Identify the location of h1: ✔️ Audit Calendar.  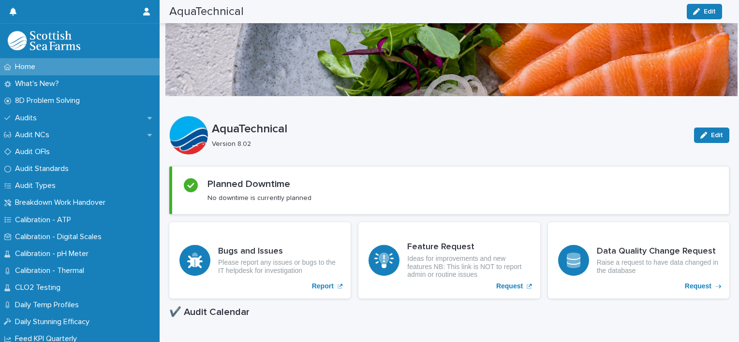
(449, 313).